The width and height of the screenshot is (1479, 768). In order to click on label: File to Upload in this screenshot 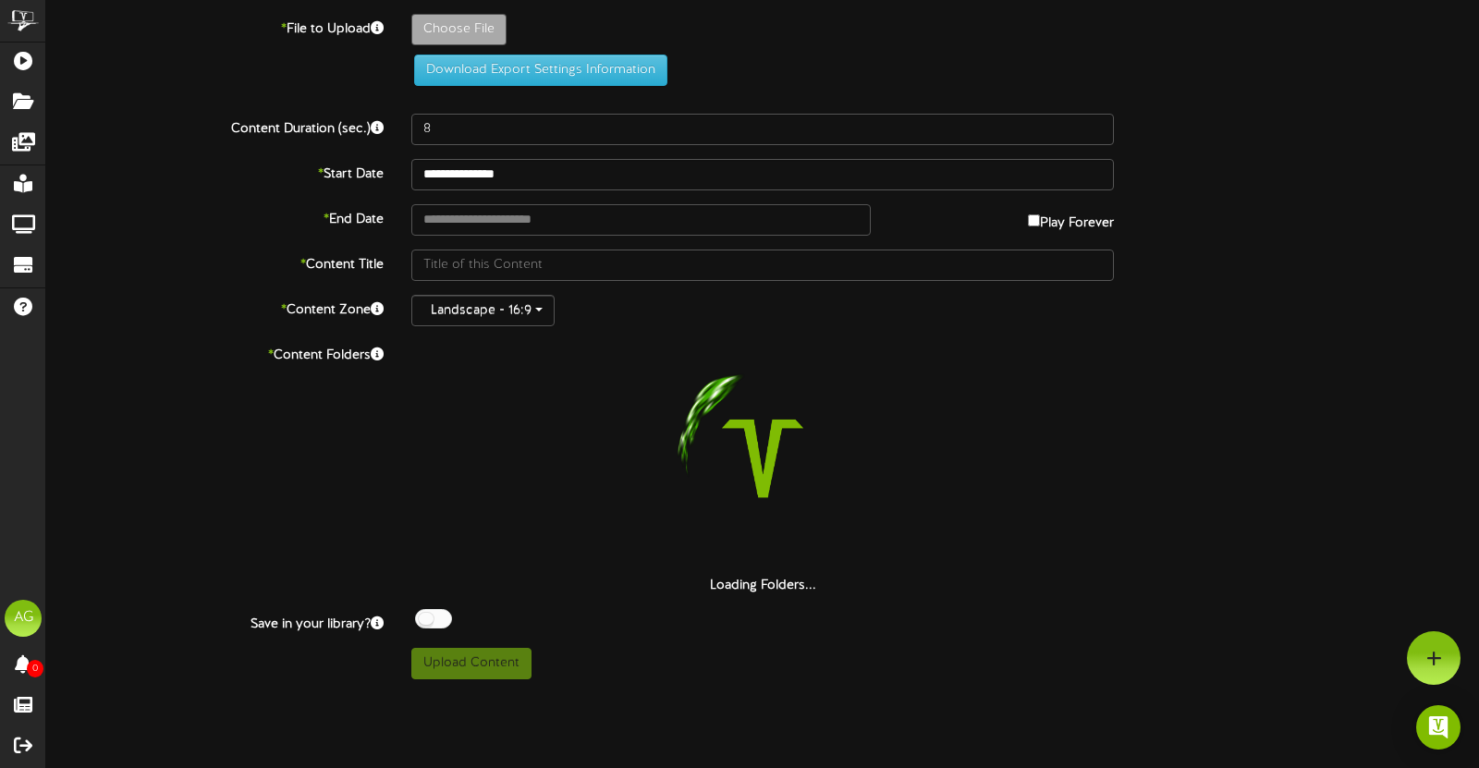, I will do `click(214, 26)`.